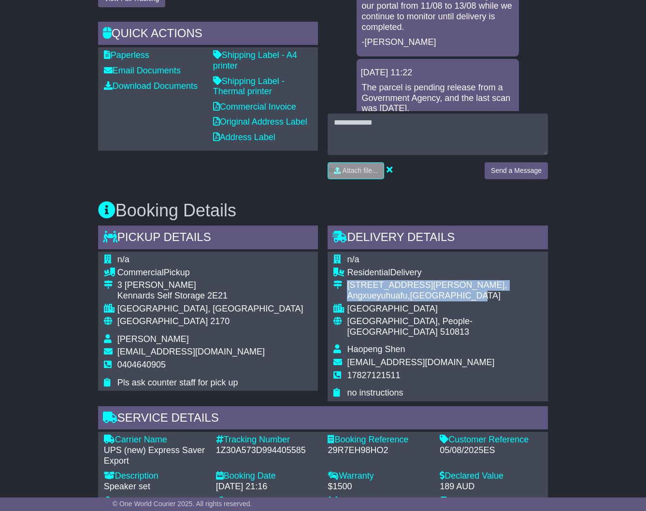 The width and height of the screenshot is (646, 511). Describe the element at coordinates (444, 273) in the screenshot. I see `div: Delivery` at that location.